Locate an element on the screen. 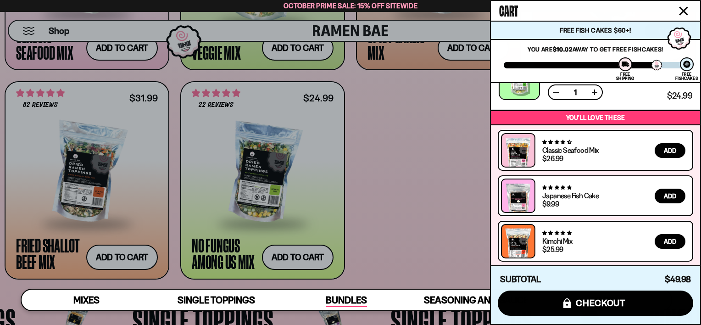  span: 4.68 stars is located at coordinates (557, 142).